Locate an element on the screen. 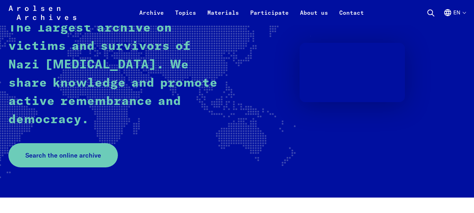 The image size is (474, 213). button: English, language selection is located at coordinates (455, 17).